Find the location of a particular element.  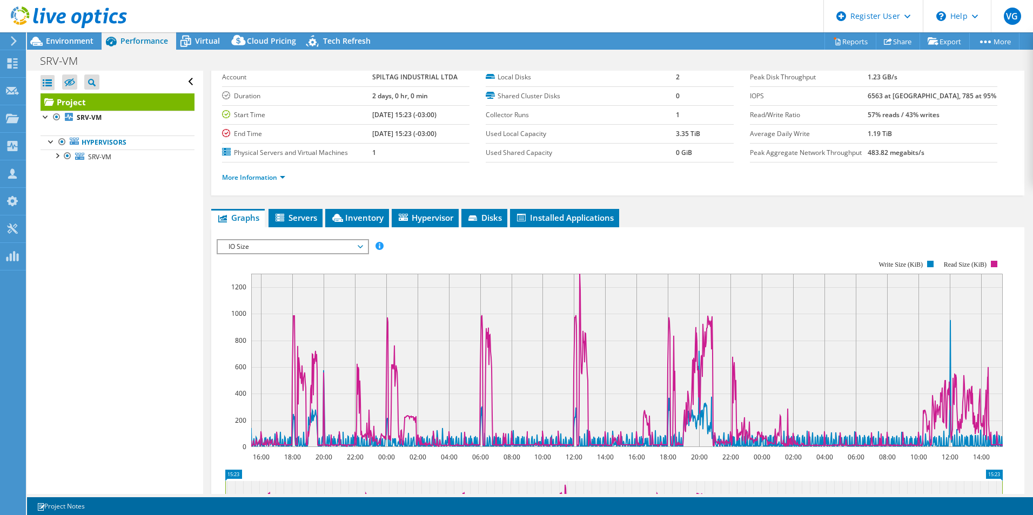

b: SRV-VM is located at coordinates (89, 117).